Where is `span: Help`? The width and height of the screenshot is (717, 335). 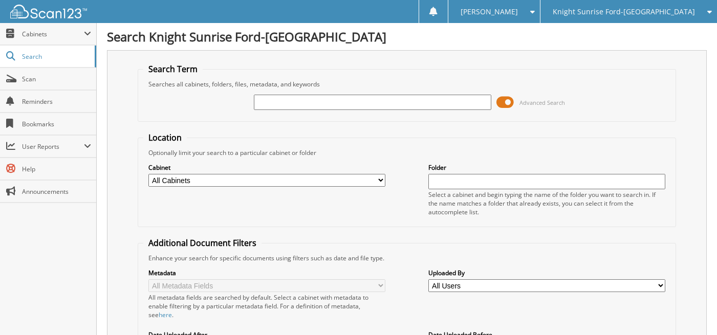 span: Help is located at coordinates (56, 169).